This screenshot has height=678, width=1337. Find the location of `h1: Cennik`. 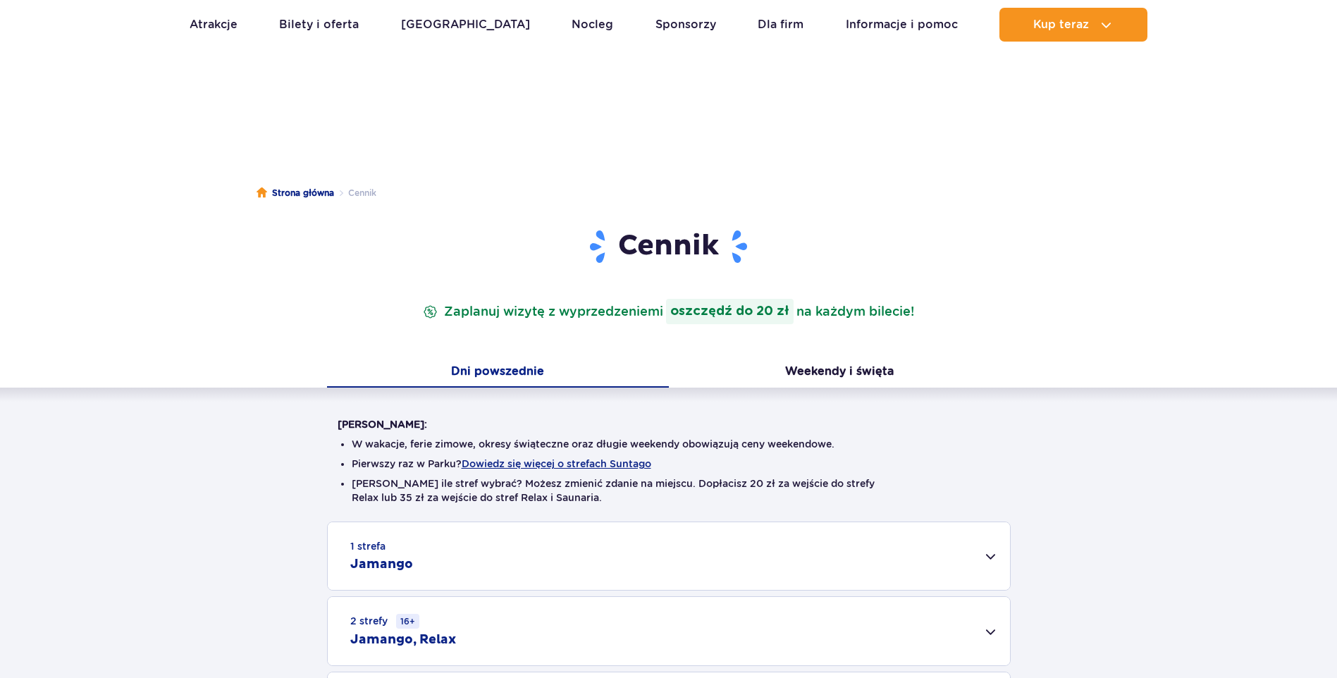

h1: Cennik is located at coordinates (669, 247).